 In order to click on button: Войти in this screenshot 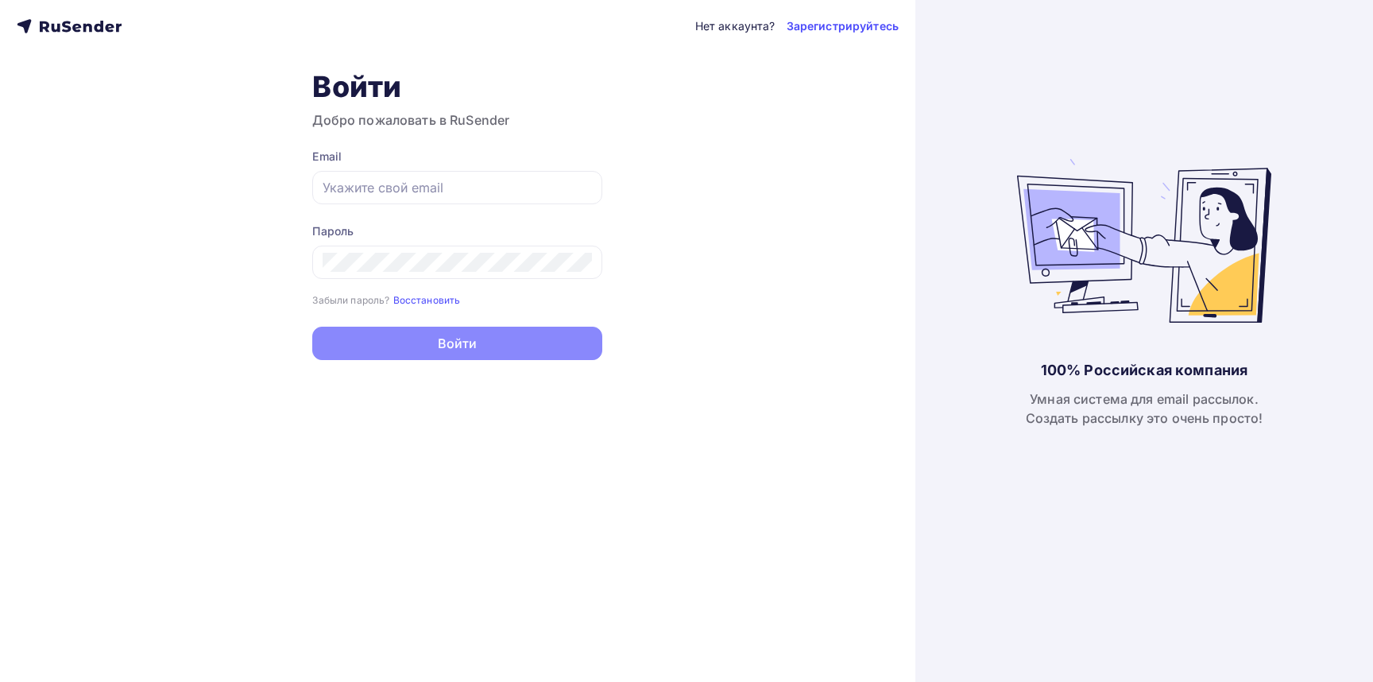, I will do `click(457, 343)`.